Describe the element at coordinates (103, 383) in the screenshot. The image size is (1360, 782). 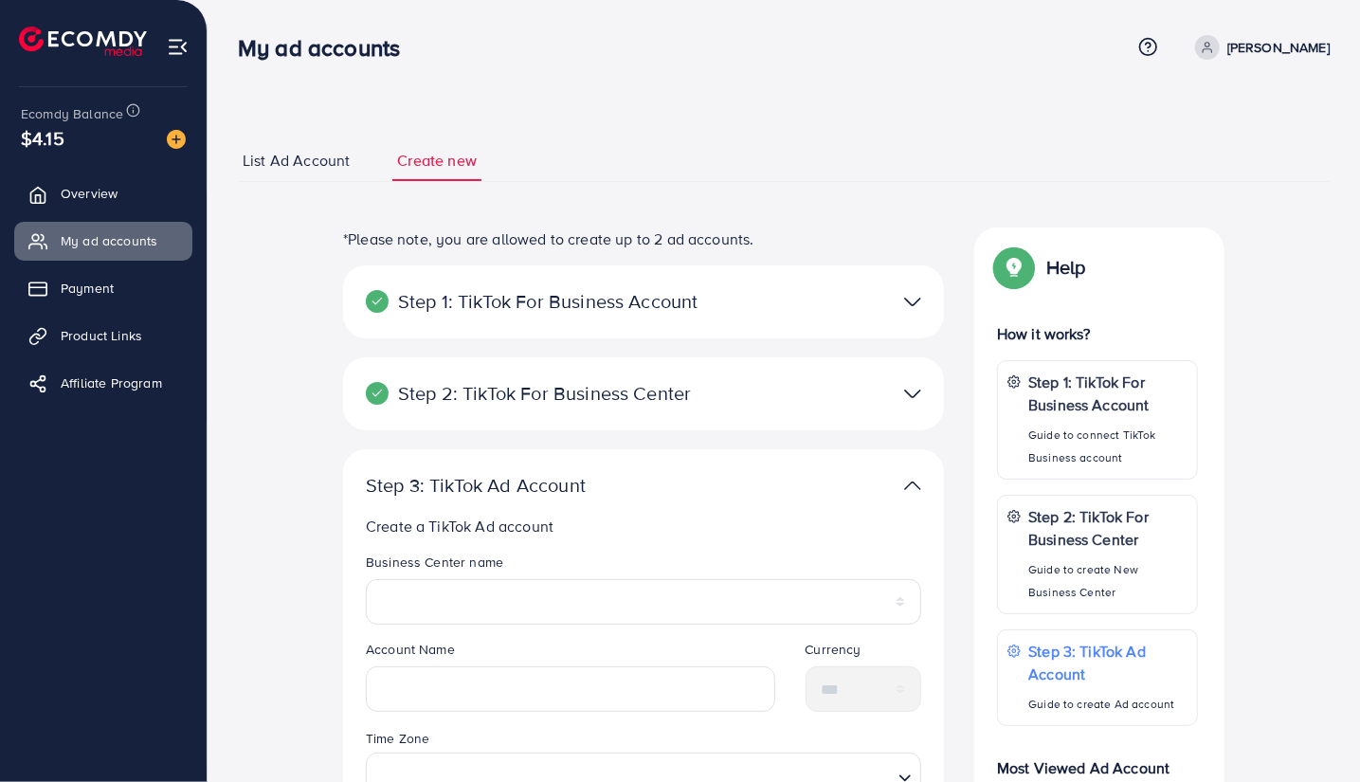
I see `a: Affiliate Program` at that location.